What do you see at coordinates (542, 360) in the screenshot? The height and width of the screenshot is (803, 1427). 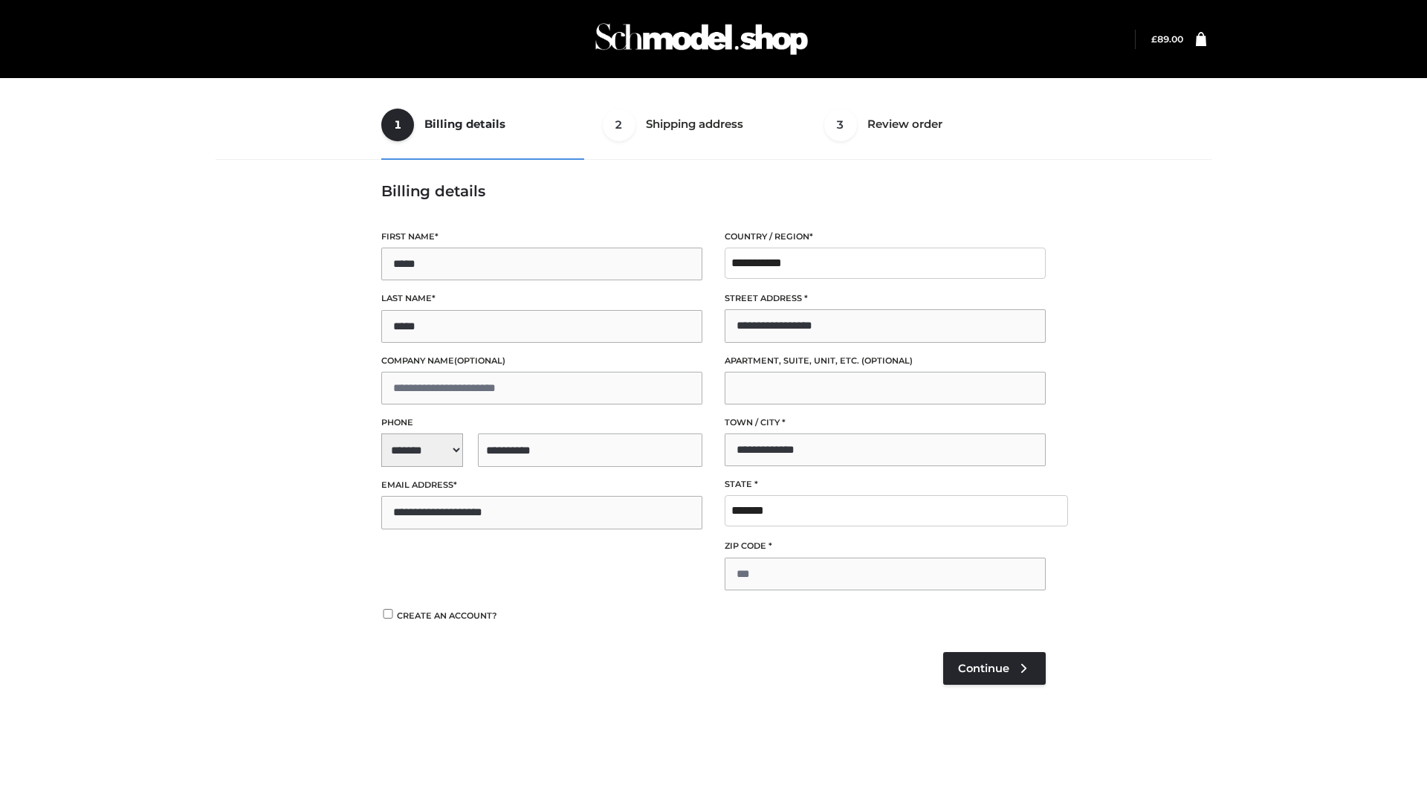 I see `label: Company name` at bounding box center [542, 360].